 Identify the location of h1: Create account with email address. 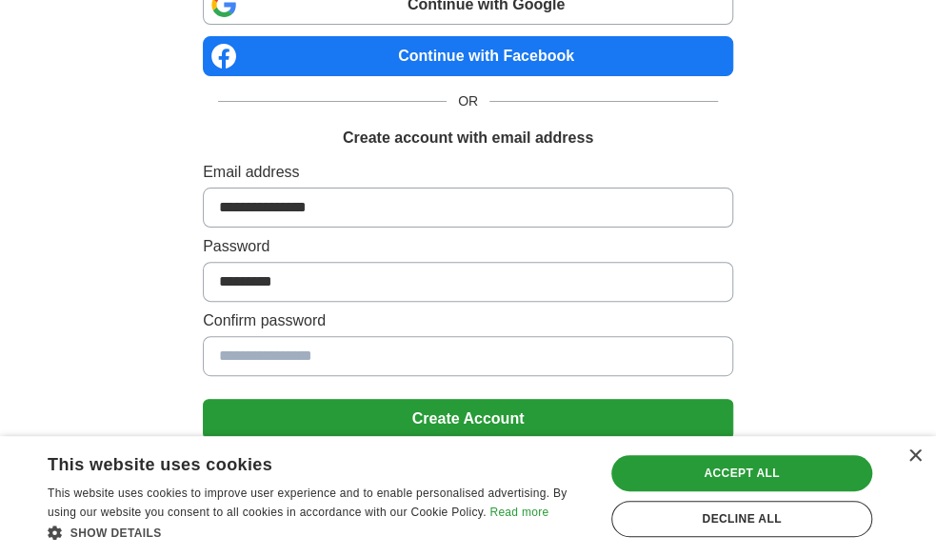
(467, 138).